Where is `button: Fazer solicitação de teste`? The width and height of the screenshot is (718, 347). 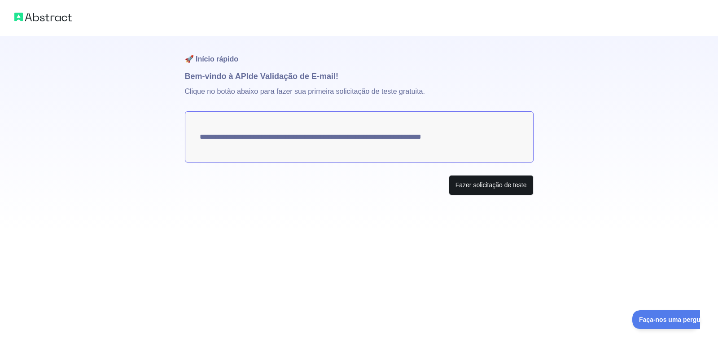
button: Fazer solicitação de teste is located at coordinates (491, 185).